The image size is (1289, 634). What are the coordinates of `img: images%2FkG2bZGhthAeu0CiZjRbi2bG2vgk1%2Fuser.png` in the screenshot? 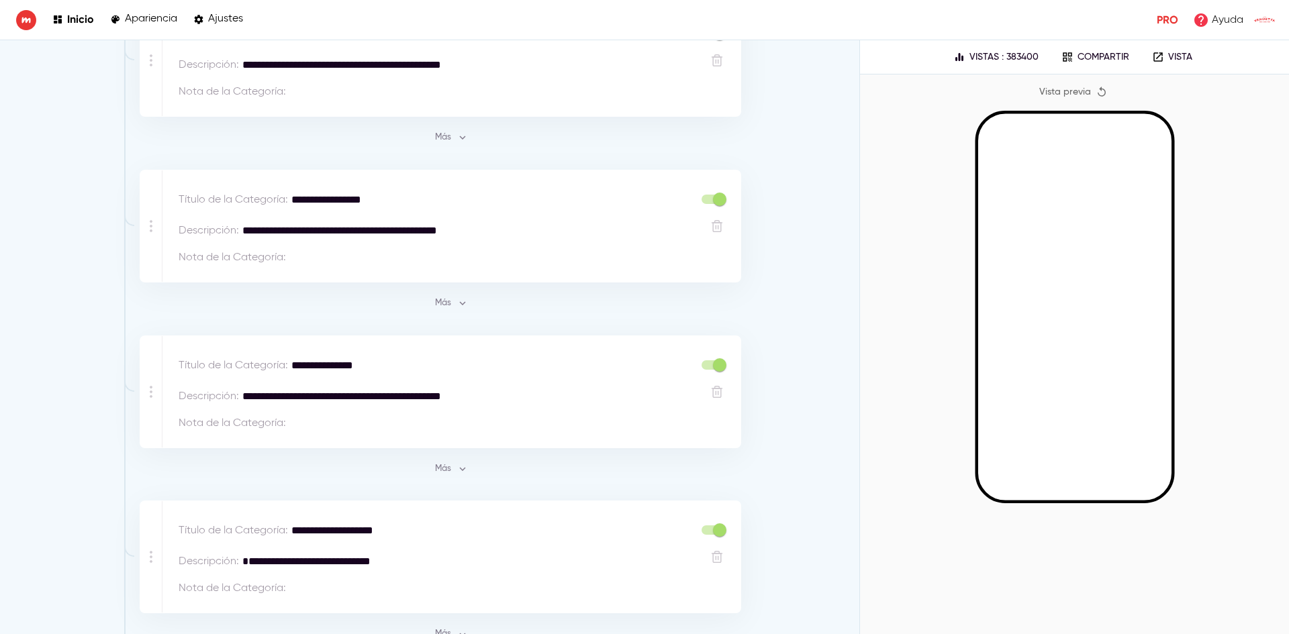 It's located at (1265, 20).